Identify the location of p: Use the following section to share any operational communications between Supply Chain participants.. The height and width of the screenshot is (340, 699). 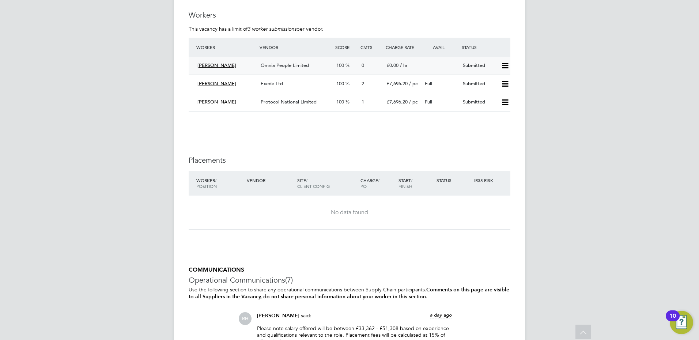
(350, 293).